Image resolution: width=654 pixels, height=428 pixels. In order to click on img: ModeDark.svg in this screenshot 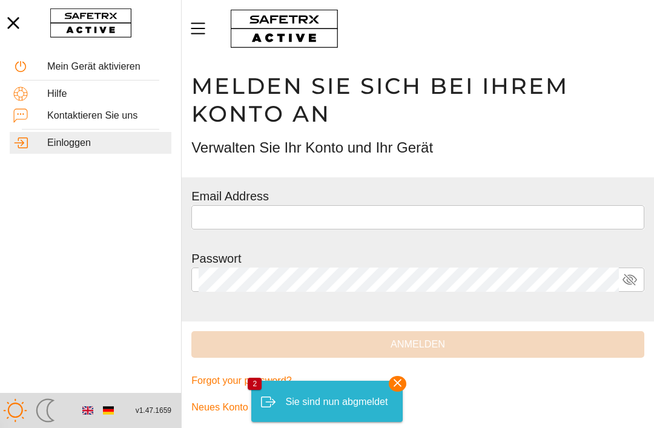, I will do `click(45, 410)`.